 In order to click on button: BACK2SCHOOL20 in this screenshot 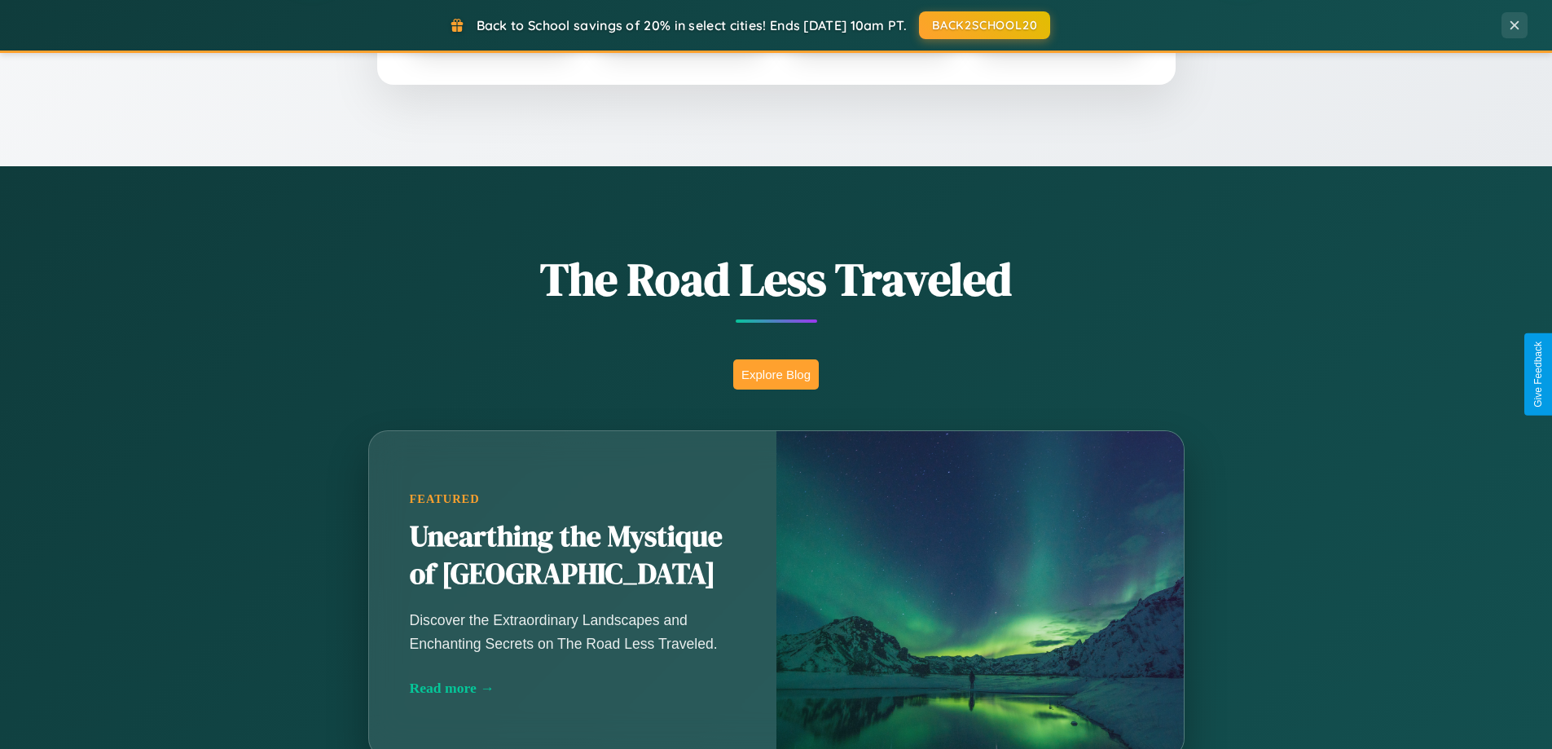, I will do `click(984, 25)`.